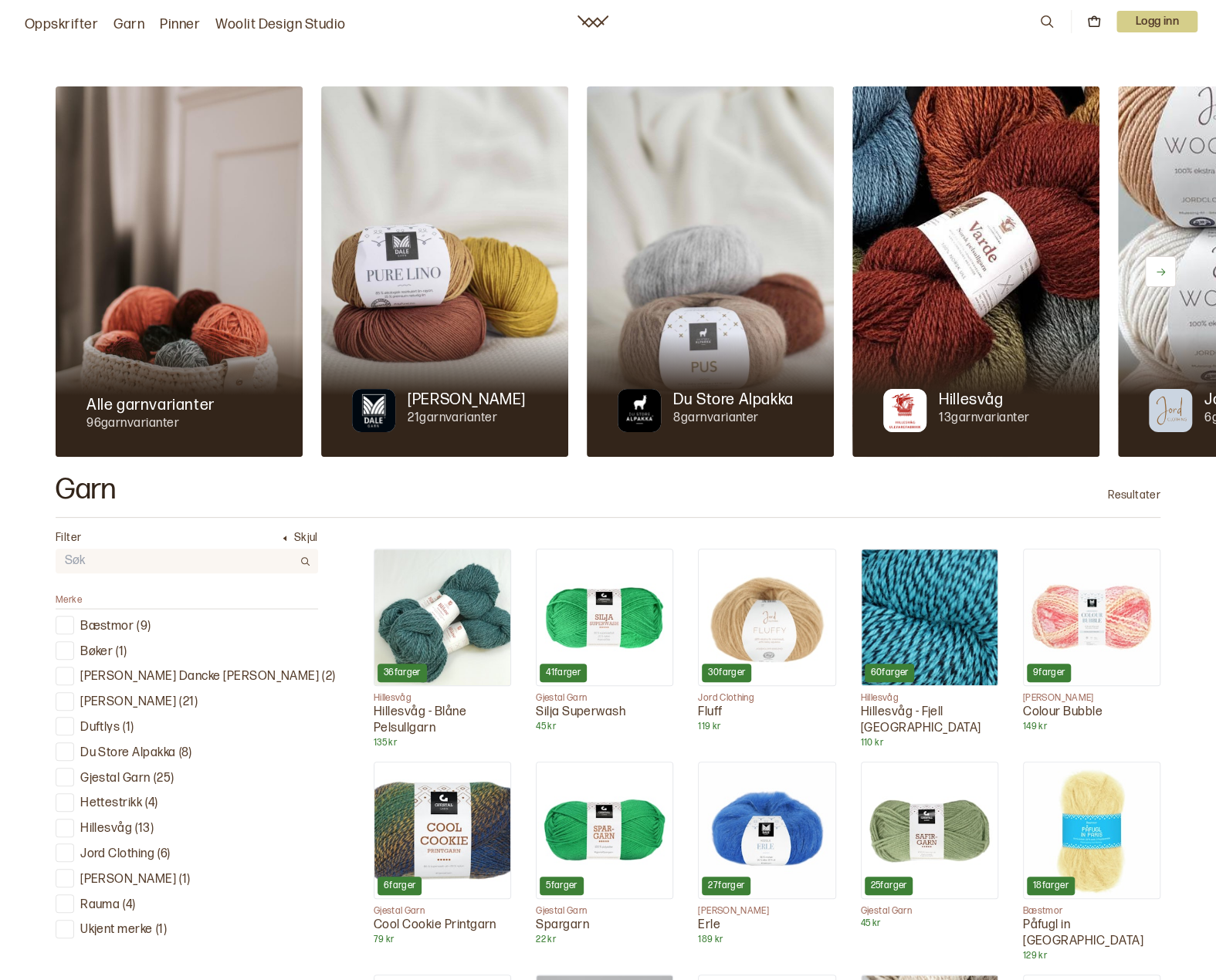  Describe the element at coordinates (189, 703) in the screenshot. I see `p: ( 21 )` at that location.